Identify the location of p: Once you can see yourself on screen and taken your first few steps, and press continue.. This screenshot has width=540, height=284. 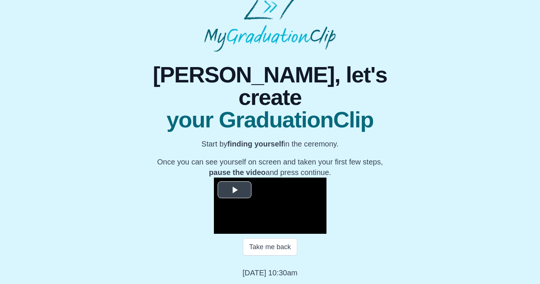
(270, 167).